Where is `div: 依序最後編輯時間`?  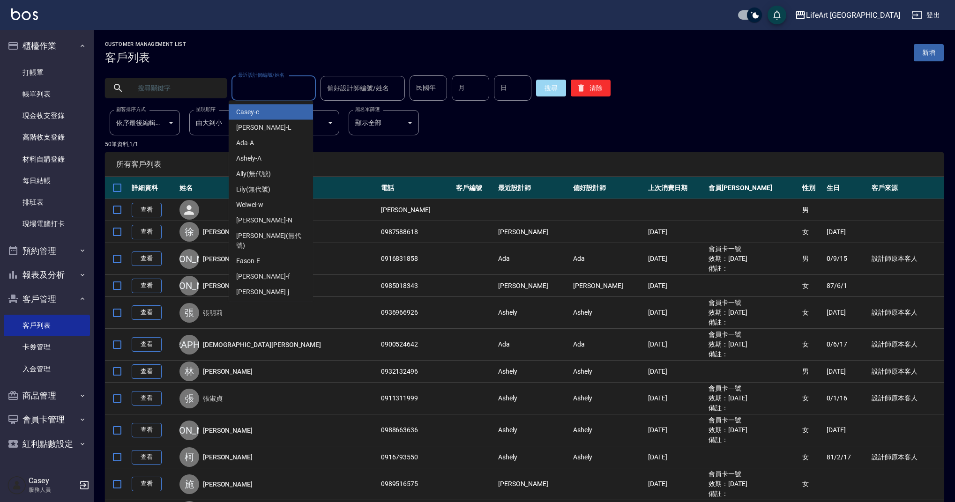
div: 依序最後編輯時間 is located at coordinates (145, 123).